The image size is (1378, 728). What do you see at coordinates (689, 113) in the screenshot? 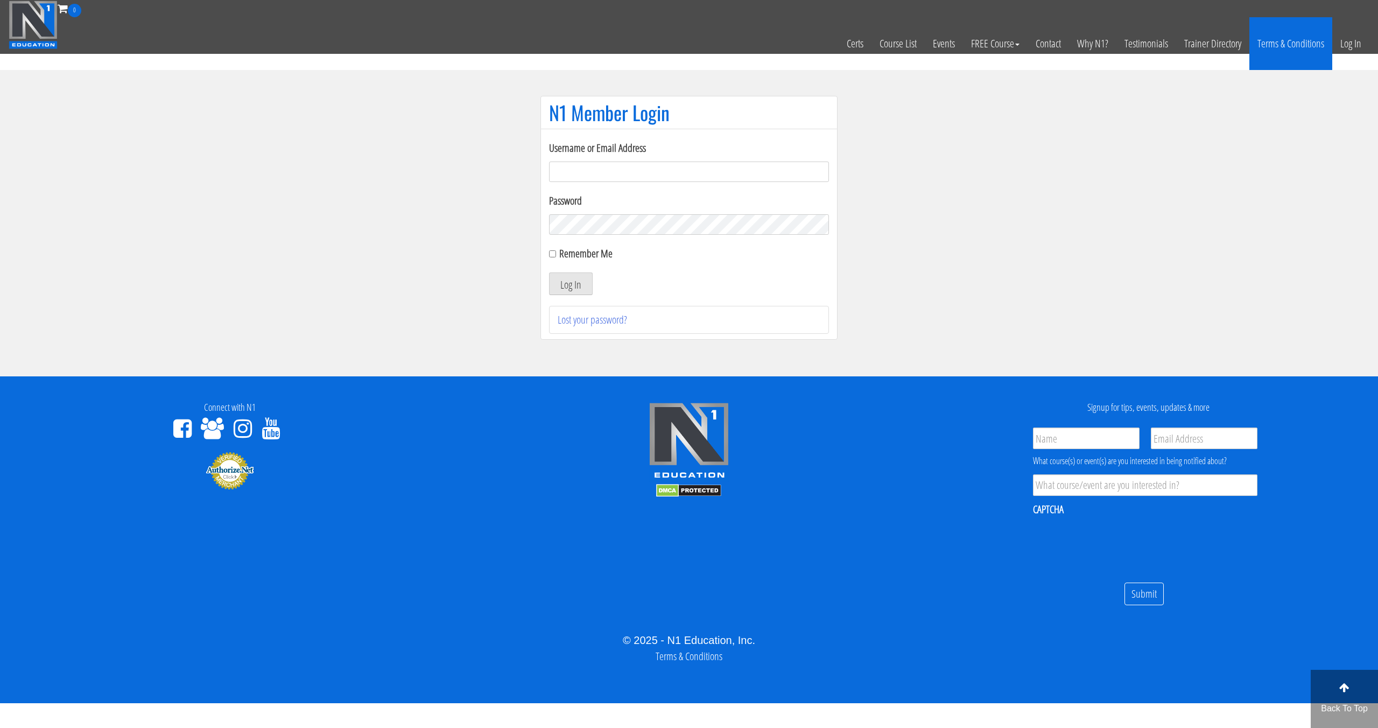
I see `h1: N1 Member Login` at bounding box center [689, 113].